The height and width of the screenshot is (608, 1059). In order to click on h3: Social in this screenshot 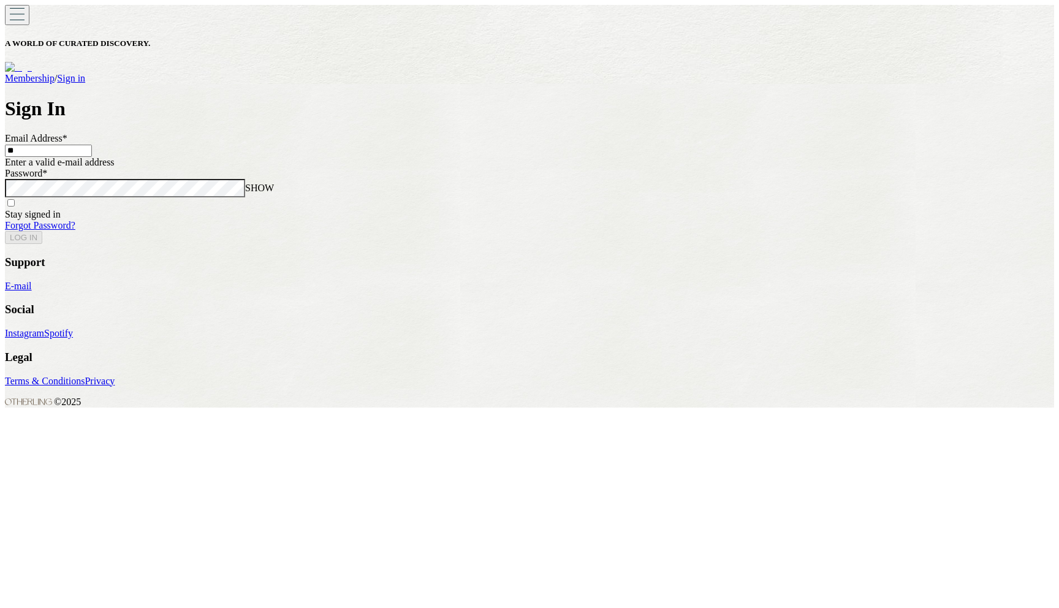, I will do `click(529, 309)`.